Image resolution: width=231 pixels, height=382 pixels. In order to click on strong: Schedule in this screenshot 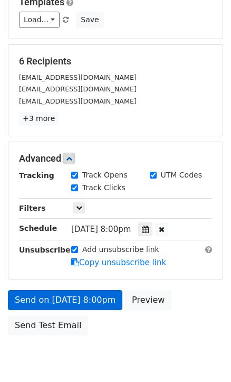, I will do `click(38, 228)`.